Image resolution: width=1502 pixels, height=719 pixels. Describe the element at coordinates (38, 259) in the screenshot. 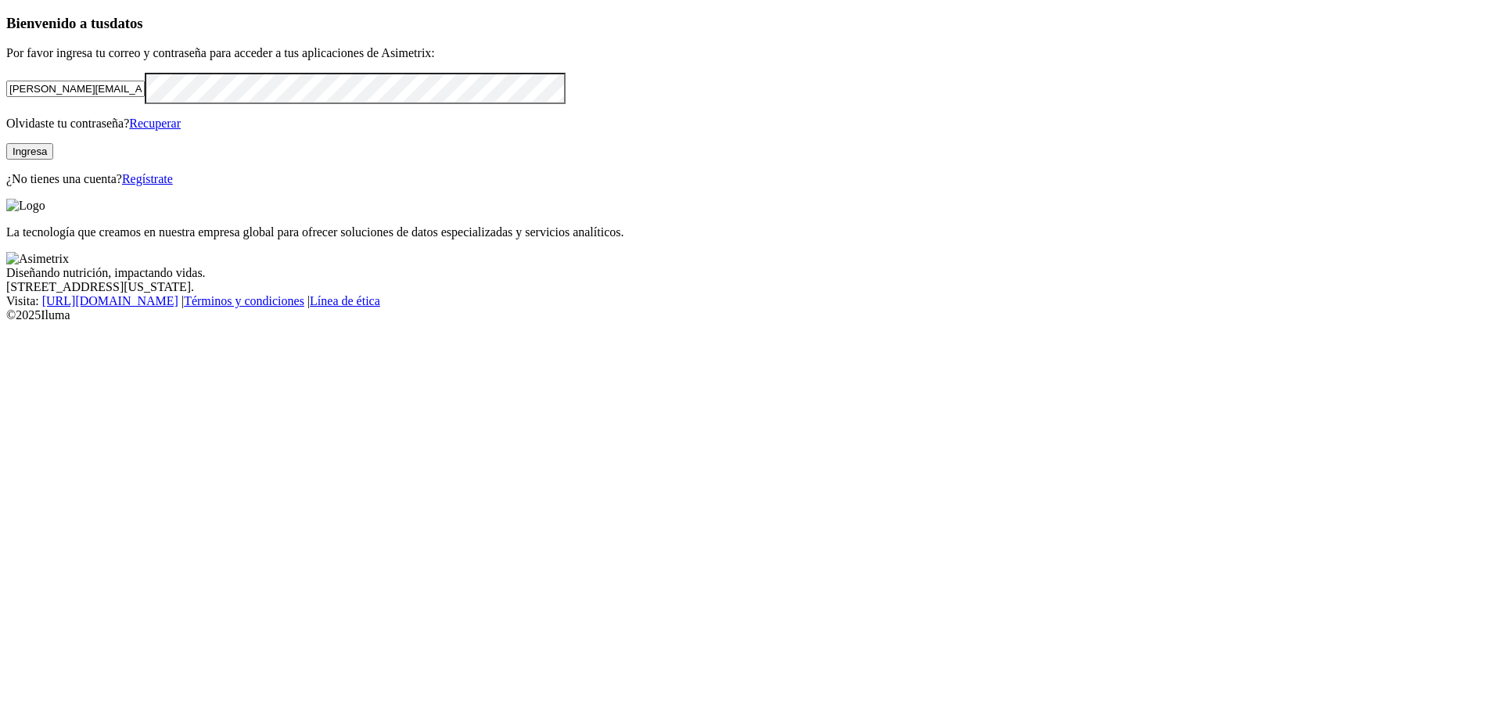

I see `img: Asimetrix` at that location.